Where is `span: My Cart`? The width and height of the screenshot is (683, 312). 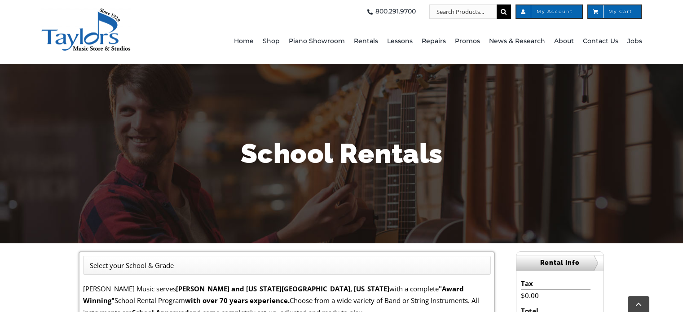
span: My Cart is located at coordinates (615, 12).